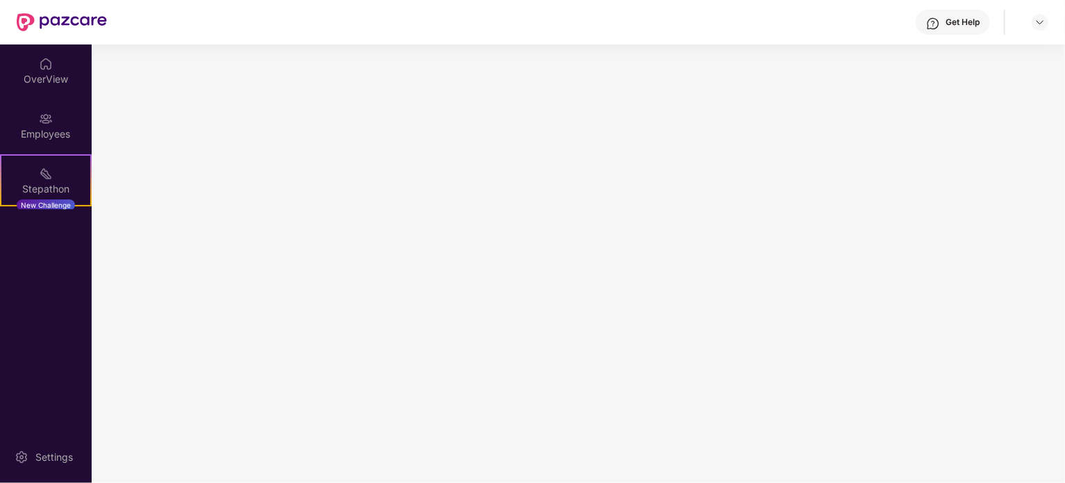 The width and height of the screenshot is (1065, 483). What do you see at coordinates (1040, 22) in the screenshot?
I see `img: svg+xml;base64,PHN2ZyBpZD0iRHJvcGRvd24tMzJ4MzIiIHhtbG5zPSJodHRwOi8vd3d3LnczLm9yZy8yMDAwL3N2ZyIgd2...` at bounding box center [1040, 22].